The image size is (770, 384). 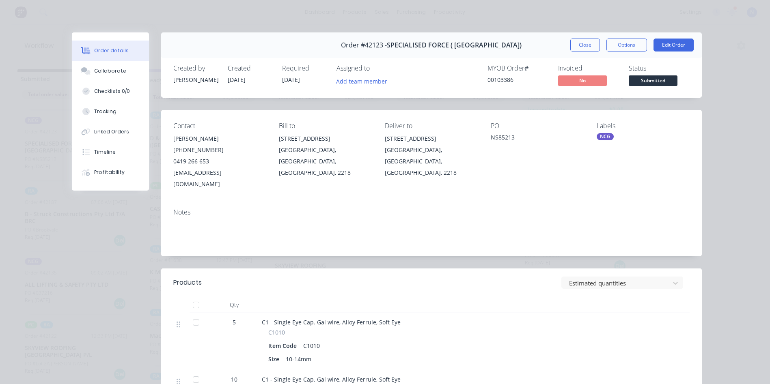 What do you see at coordinates (304, 68) in the screenshot?
I see `div: Required` at bounding box center [304, 68].